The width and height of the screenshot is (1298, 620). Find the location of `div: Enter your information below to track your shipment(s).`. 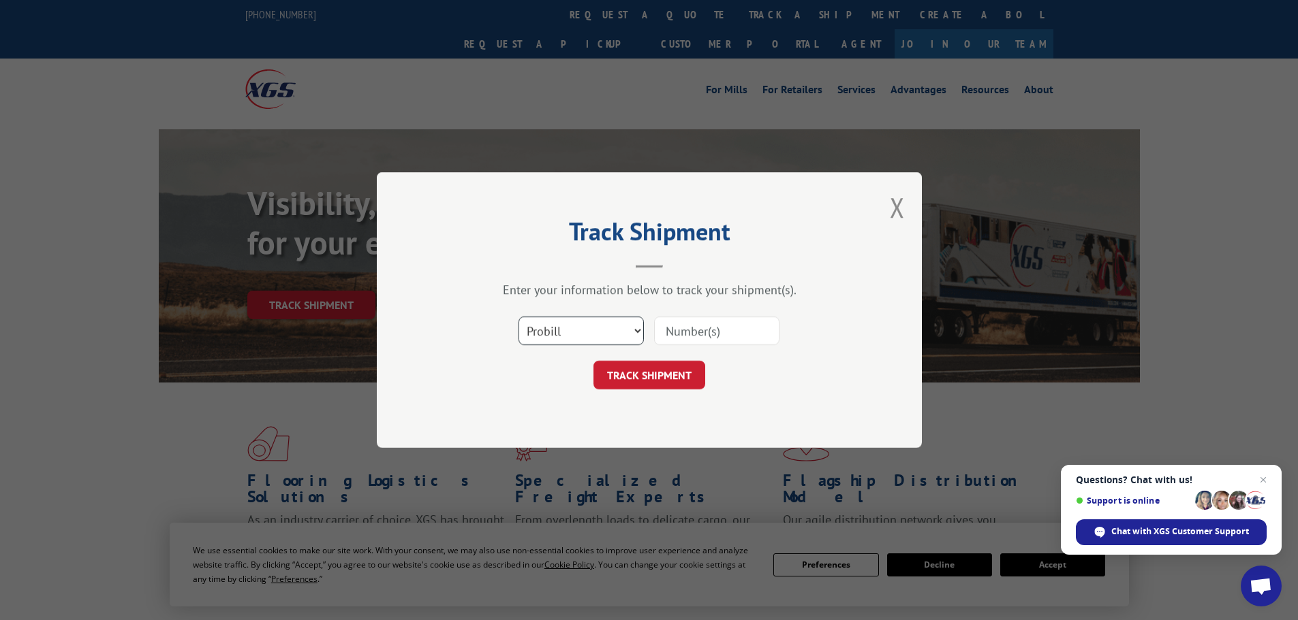

div: Enter your information below to track your shipment(s). is located at coordinates (649, 289).